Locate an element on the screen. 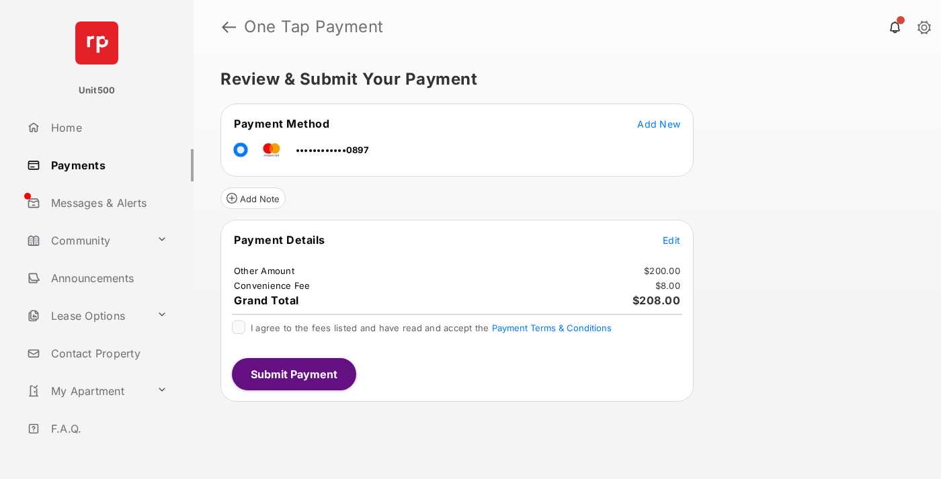 This screenshot has width=941, height=479. span: Add New is located at coordinates (659, 124).